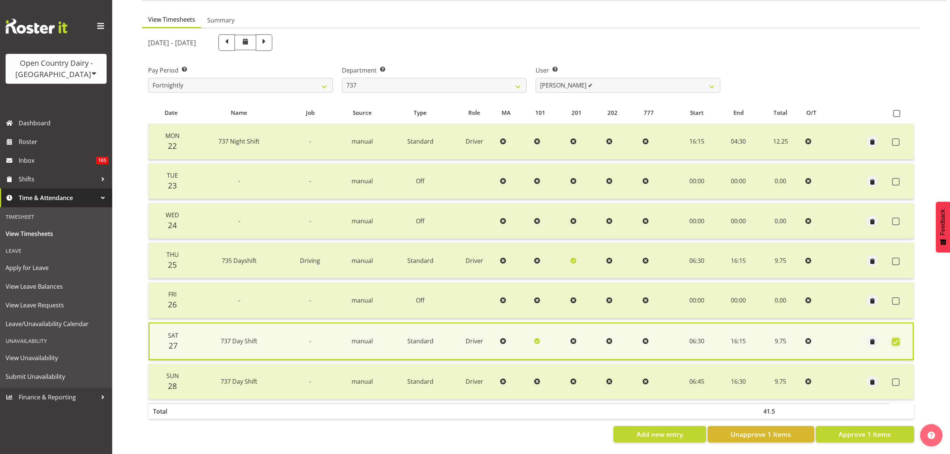  Describe the element at coordinates (221, 20) in the screenshot. I see `span: Summary` at that location.